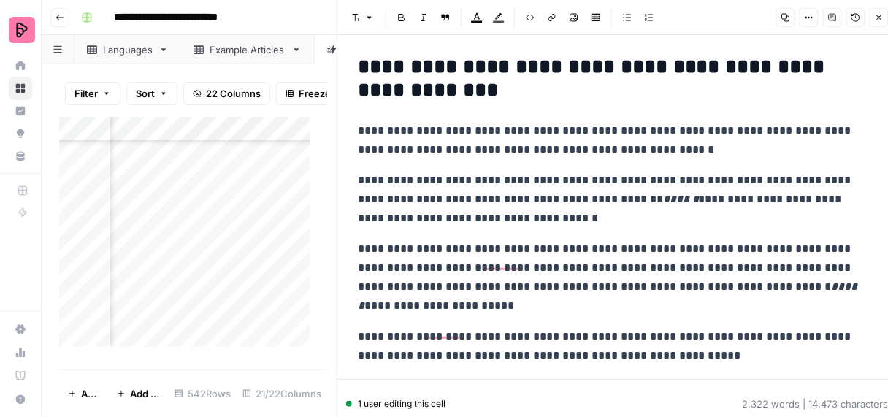  Describe the element at coordinates (202, 394) in the screenshot. I see `div: 542 Rows` at that location.